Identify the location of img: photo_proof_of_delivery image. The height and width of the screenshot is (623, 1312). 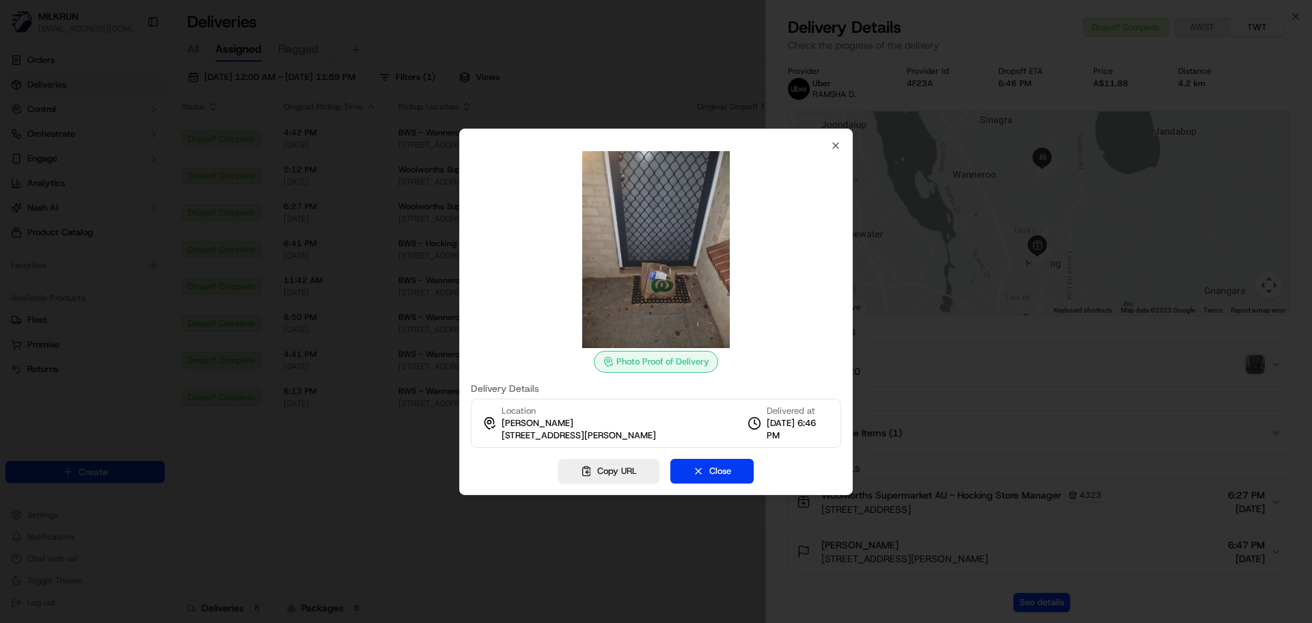
(656, 249).